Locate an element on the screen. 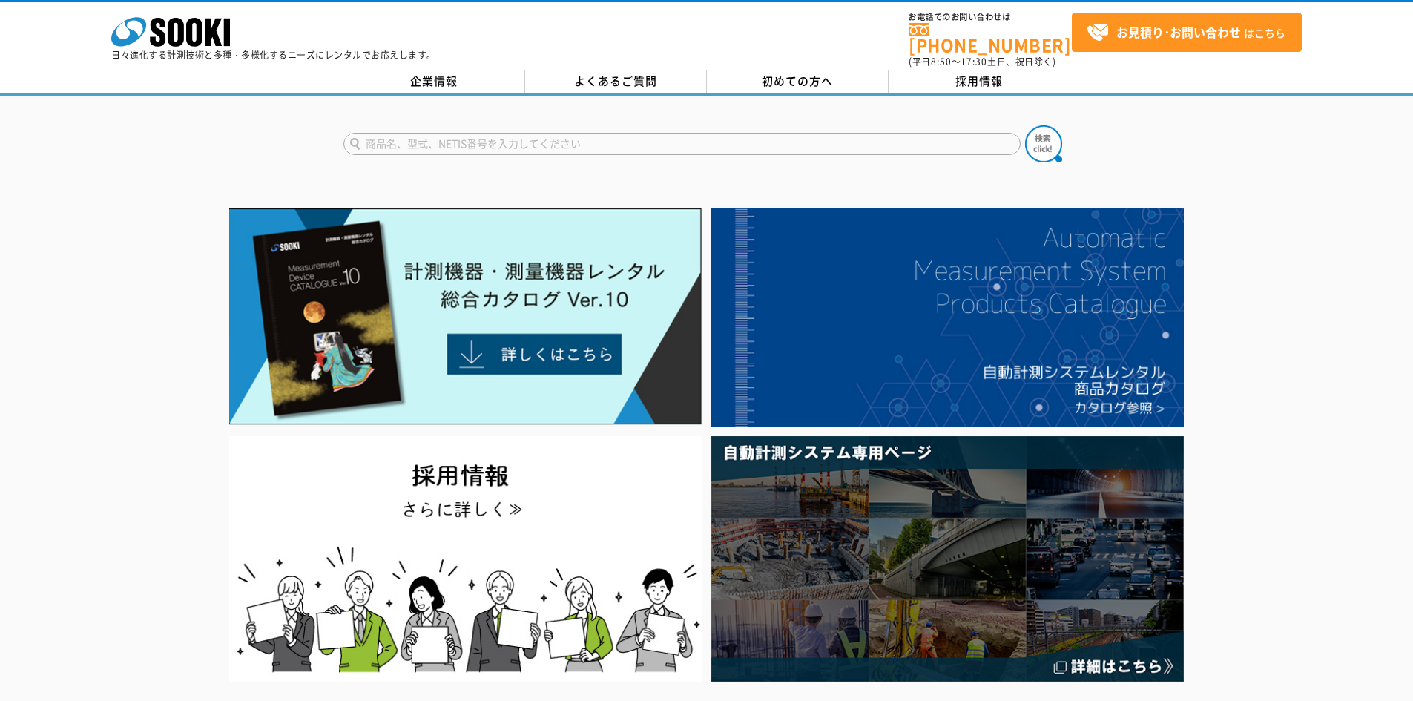 This screenshot has height=701, width=1413. span: (平日 ～ 土日、祝日除く) is located at coordinates (982, 62).